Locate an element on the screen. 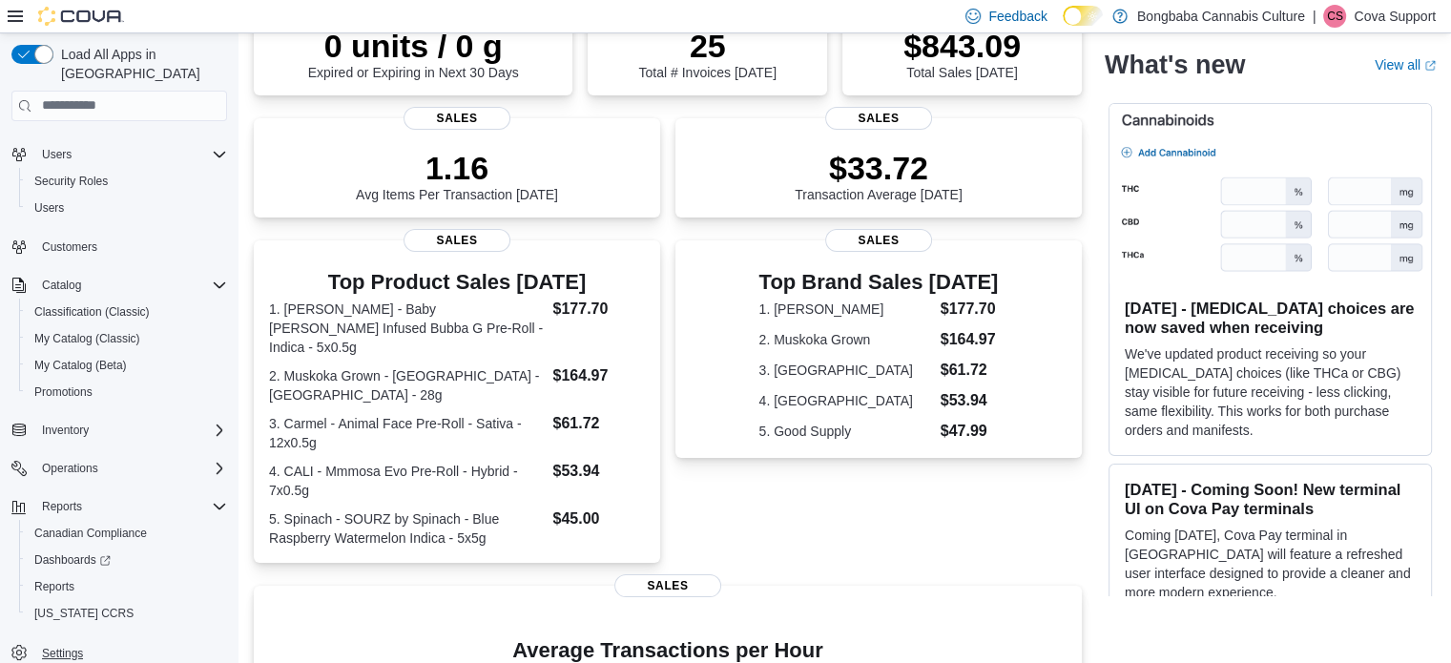  svg: External link is located at coordinates (1430, 66).